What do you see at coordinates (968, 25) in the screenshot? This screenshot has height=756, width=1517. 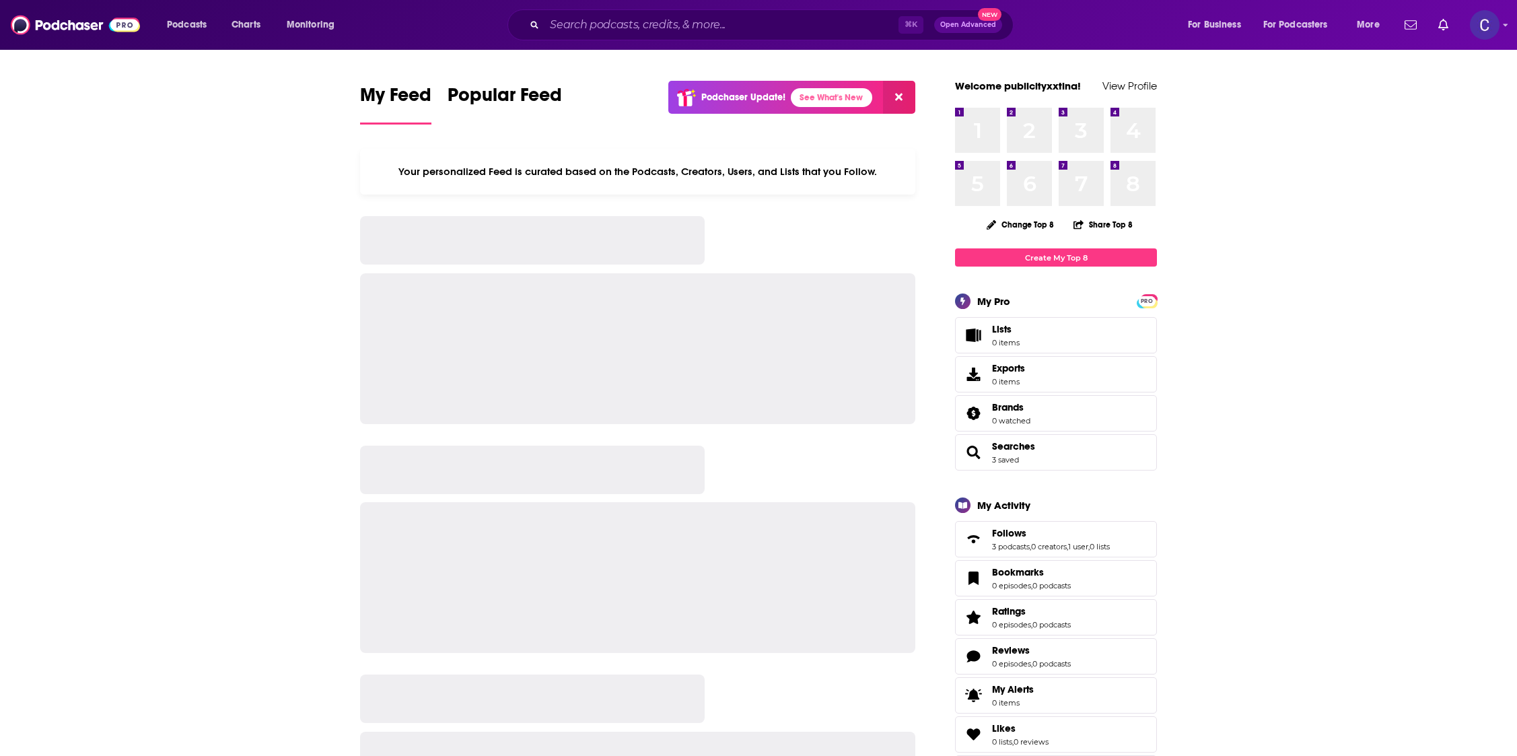 I see `span: Open Advanced` at bounding box center [968, 25].